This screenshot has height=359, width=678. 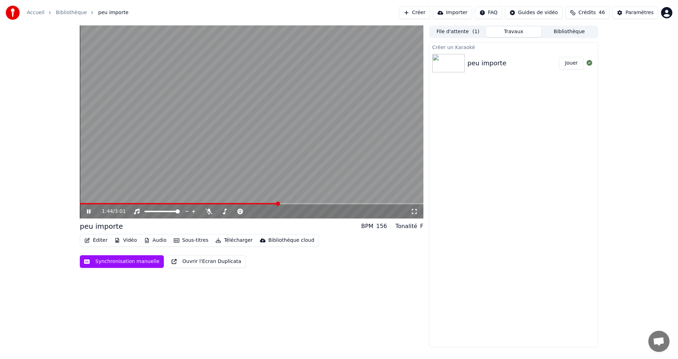 What do you see at coordinates (206, 262) in the screenshot?
I see `button: Ouvrir l'Ecran Duplicata` at bounding box center [206, 262].